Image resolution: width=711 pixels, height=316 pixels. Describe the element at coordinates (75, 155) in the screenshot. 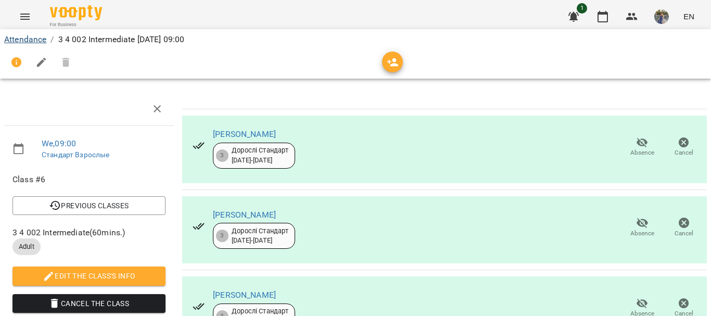

I see `a: Стандарт Взрослые` at that location.